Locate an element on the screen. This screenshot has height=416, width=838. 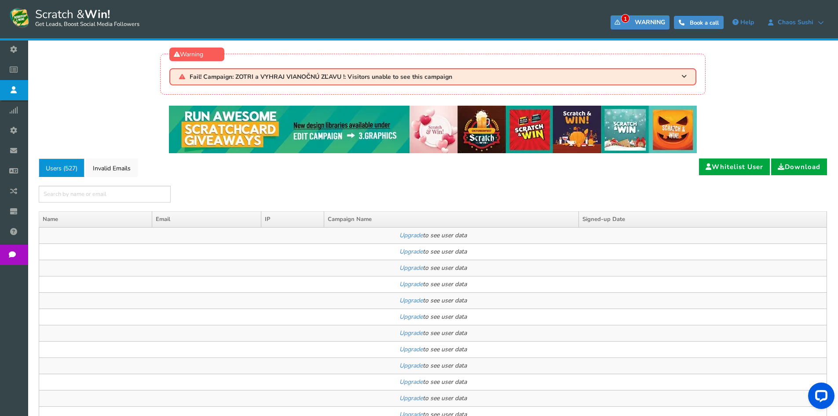
span: Help is located at coordinates (747, 22).